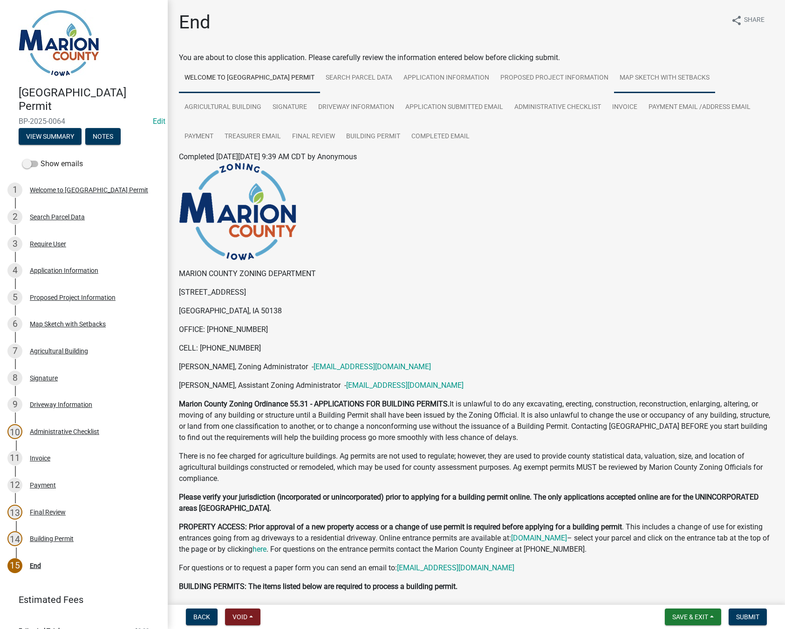 This screenshot has height=629, width=785. What do you see at coordinates (747, 20) in the screenshot?
I see `button: shareShare` at bounding box center [747, 20].